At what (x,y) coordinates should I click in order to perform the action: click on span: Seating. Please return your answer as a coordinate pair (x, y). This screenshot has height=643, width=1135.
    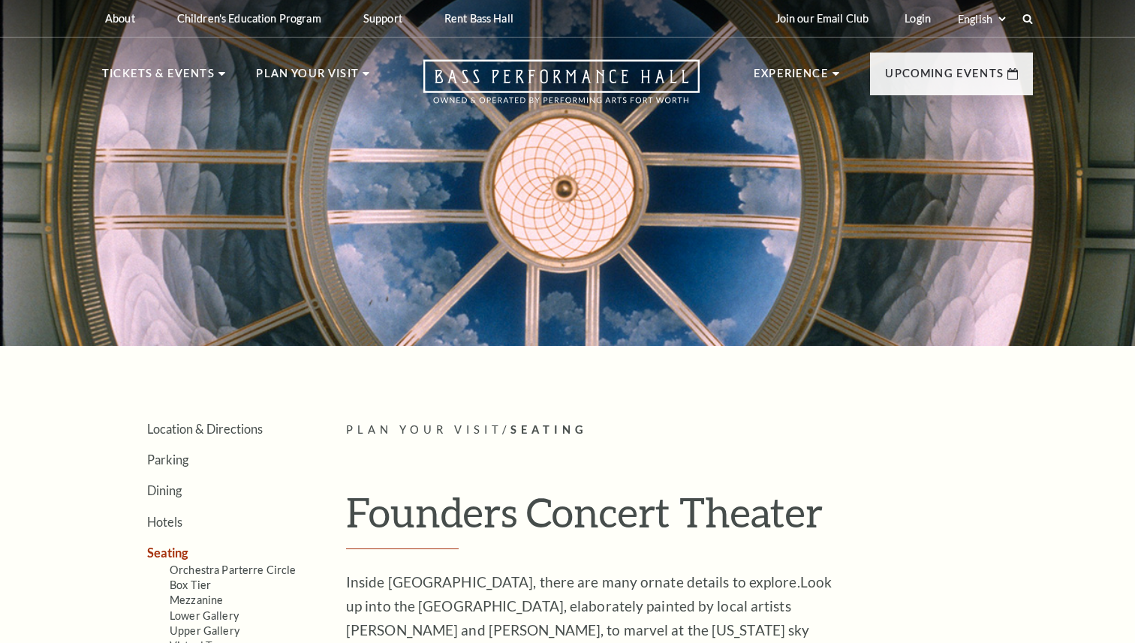
    Looking at the image, I should click on (549, 429).